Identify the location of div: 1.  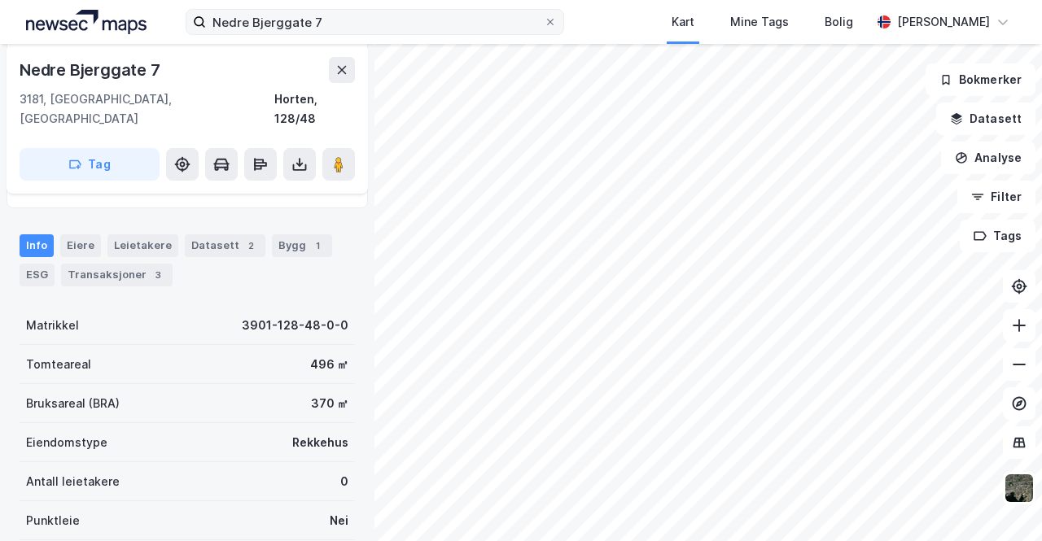
(318, 246).